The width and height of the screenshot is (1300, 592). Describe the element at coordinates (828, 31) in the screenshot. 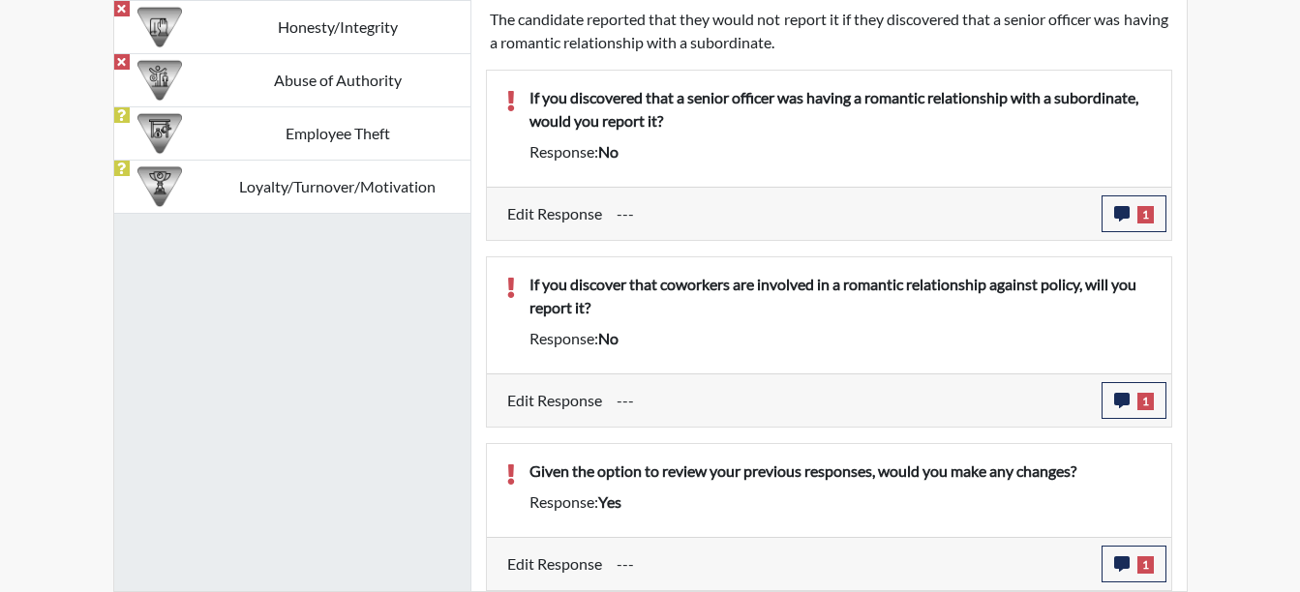

I see `p: The candidate reported that they would not report it if they discovered that a senior officer was...` at that location.